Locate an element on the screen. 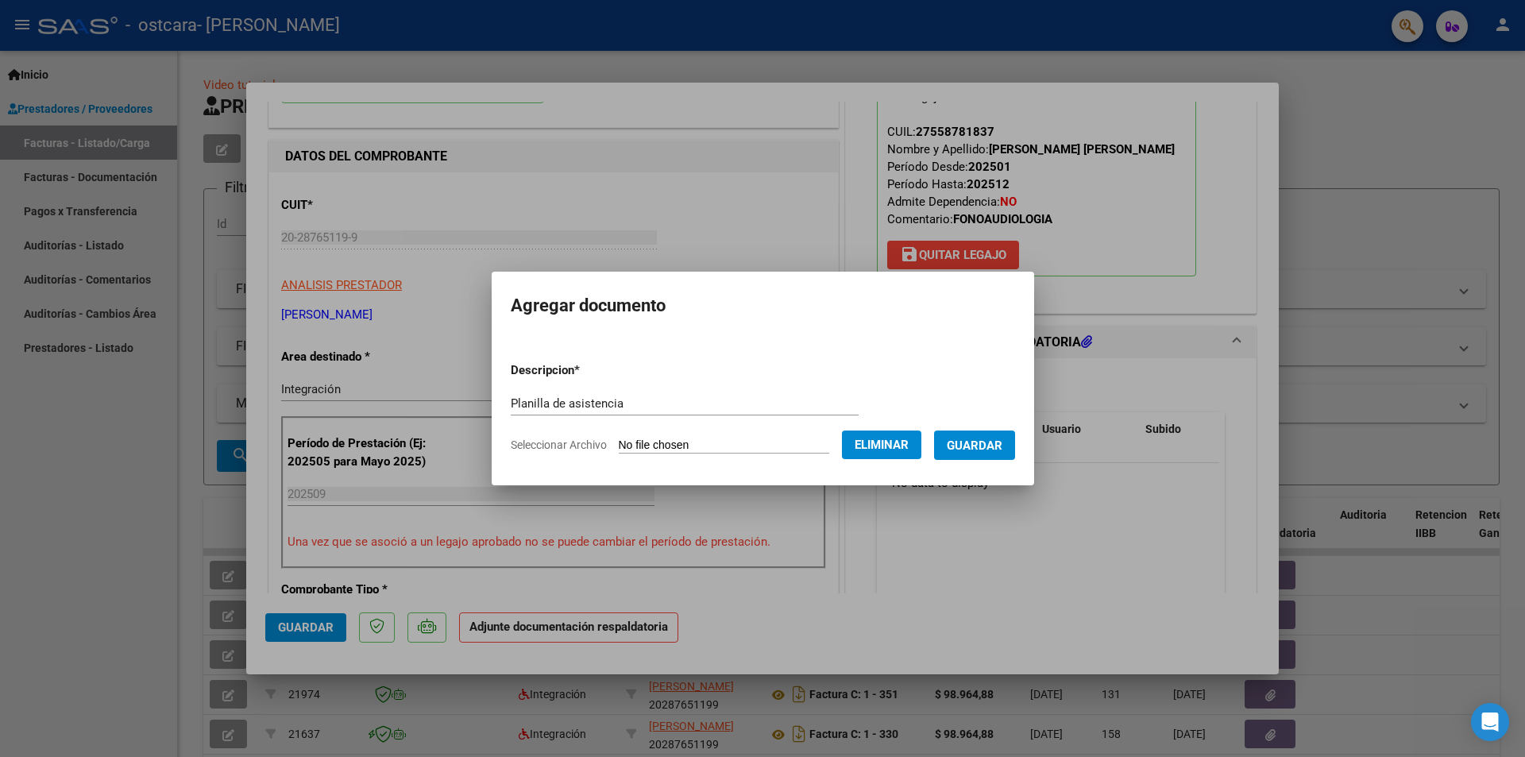  span: Seleccionar Archivo is located at coordinates (558, 445).